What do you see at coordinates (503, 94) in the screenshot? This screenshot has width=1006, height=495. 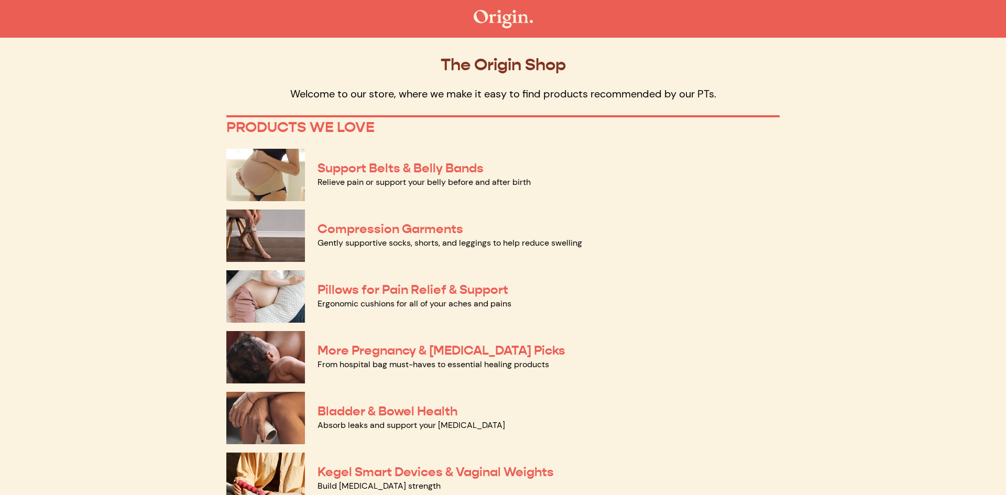 I see `p: Welcome to our store, where we make it easy to find products recommended by our PTs.` at bounding box center [503, 94].